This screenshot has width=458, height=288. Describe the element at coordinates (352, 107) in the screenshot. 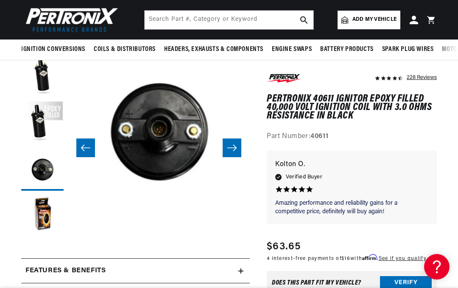

I see `h1: PerTronix 40611 Ignitor Epoxy Filled 40,000 Volt Ignition Coil with 3.0 Ohms Resistance in Black` at that location.